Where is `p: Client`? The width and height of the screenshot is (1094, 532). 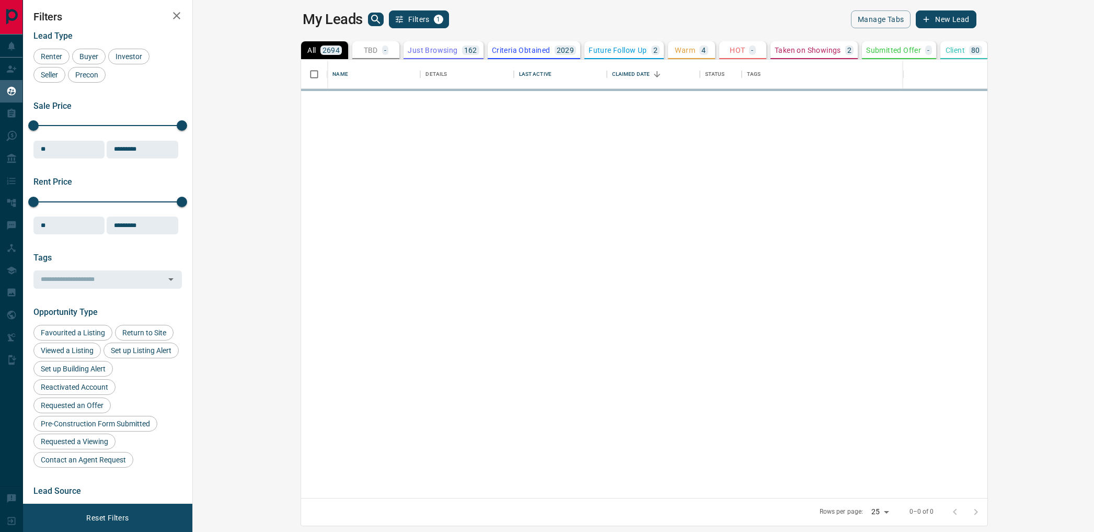 p: Client is located at coordinates (955, 50).